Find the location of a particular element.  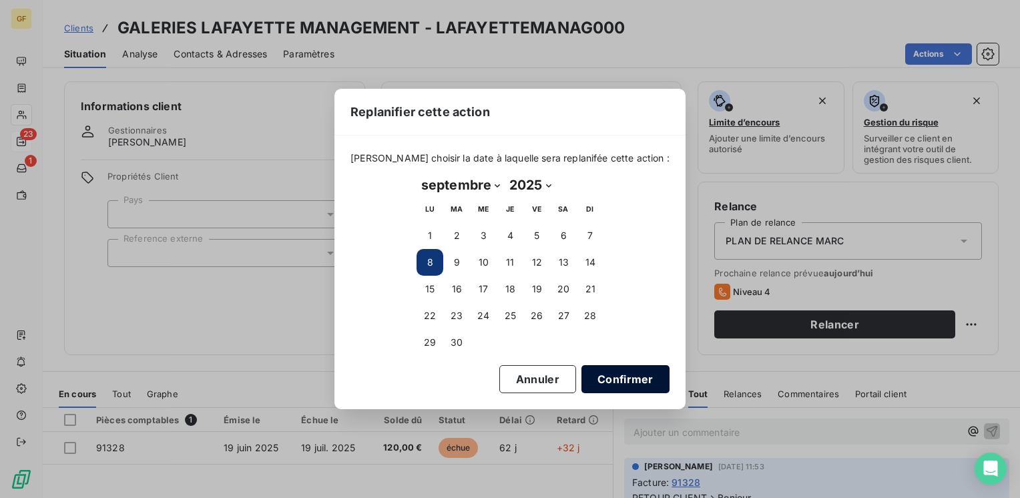

button: 18 is located at coordinates (510, 289).